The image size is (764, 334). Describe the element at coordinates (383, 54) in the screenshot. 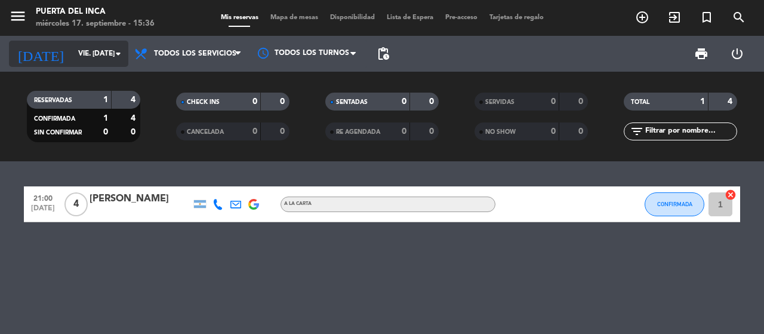

I see `span: pending_actions` at that location.